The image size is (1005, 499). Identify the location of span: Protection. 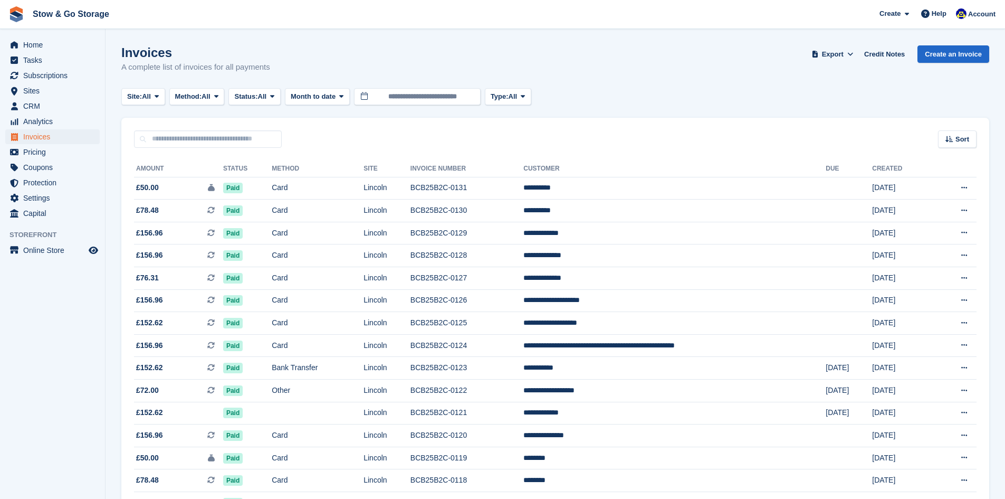
(55, 183).